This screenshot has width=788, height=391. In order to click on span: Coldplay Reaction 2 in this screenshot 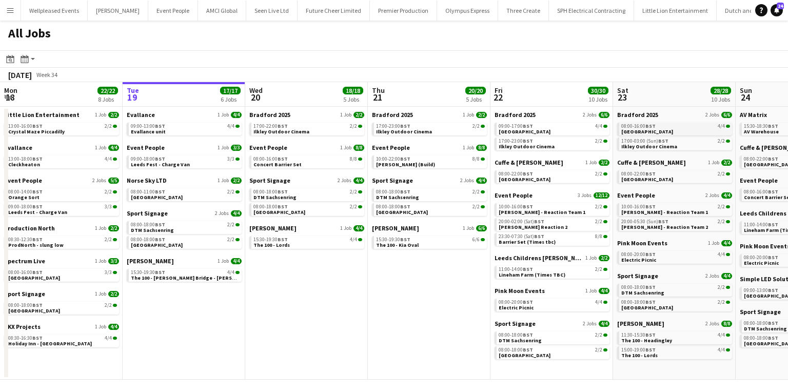, I will do `click(533, 227)`.